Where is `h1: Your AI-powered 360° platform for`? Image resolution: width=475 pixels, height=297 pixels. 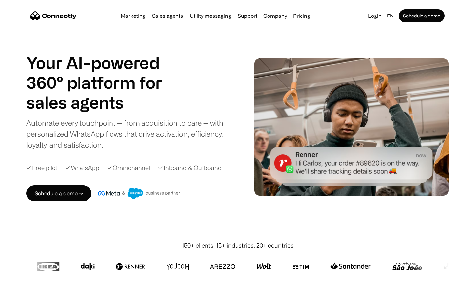 h1: Your AI-powered 360° platform for is located at coordinates (102, 73).